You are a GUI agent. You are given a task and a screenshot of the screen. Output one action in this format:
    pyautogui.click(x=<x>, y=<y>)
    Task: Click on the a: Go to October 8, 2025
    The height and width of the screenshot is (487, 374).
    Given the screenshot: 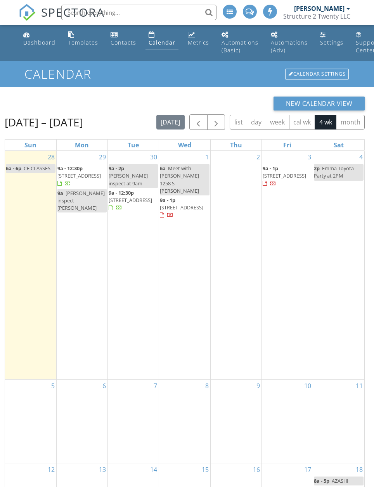 What is the action you would take?
    pyautogui.click(x=207, y=386)
    